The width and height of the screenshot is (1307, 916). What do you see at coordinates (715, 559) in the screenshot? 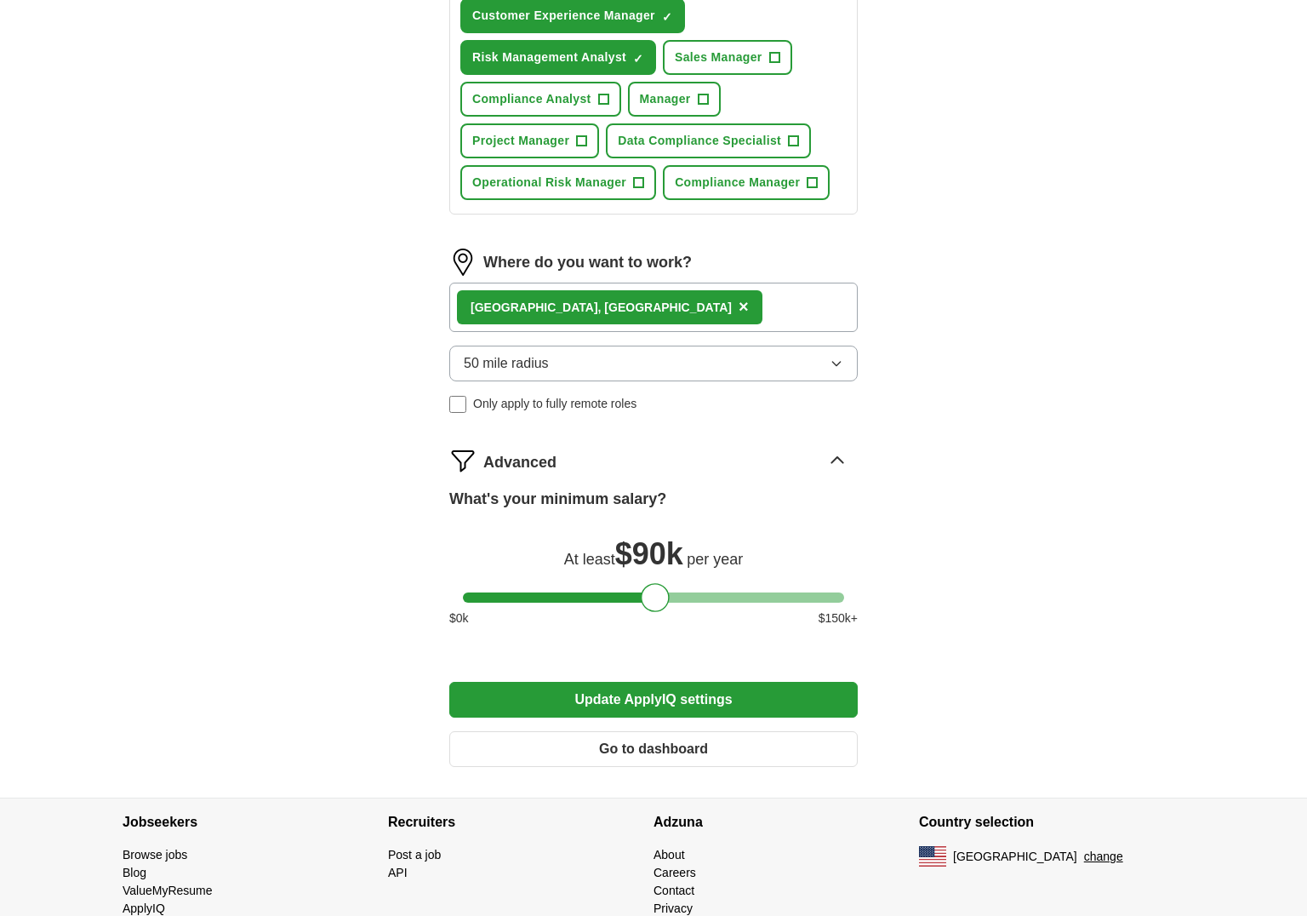
I see `span: per year` at bounding box center [715, 559].